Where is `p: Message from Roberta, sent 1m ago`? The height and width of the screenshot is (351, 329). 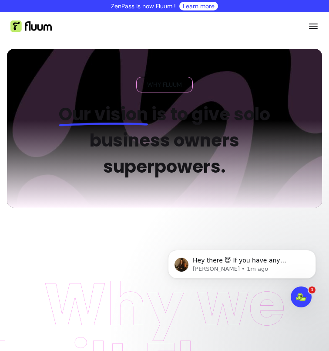 p: Message from Roberta, sent 1m ago is located at coordinates (94, 37).